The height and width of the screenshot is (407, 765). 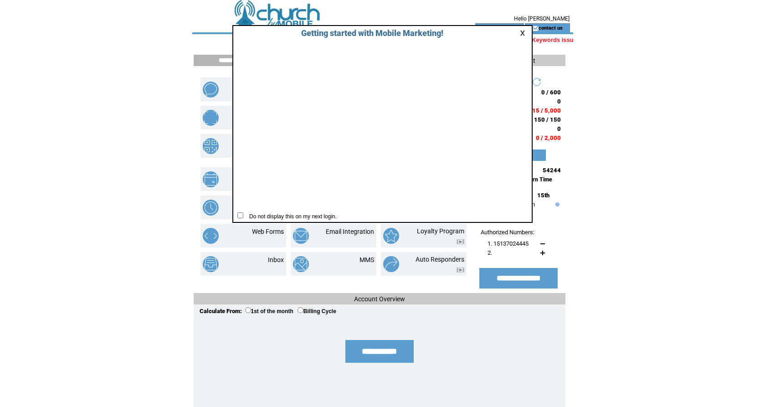 I want to click on a: Loyalty Program, so click(x=441, y=231).